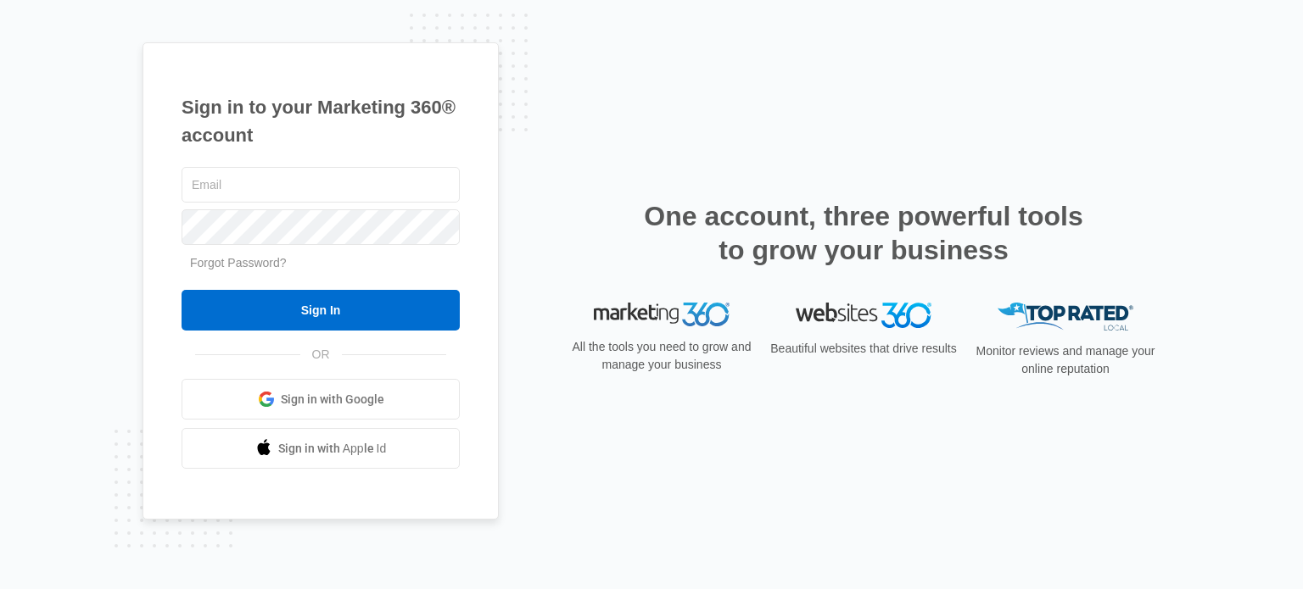 The width and height of the screenshot is (1303, 589). I want to click on a: Forgot Password?, so click(238, 263).